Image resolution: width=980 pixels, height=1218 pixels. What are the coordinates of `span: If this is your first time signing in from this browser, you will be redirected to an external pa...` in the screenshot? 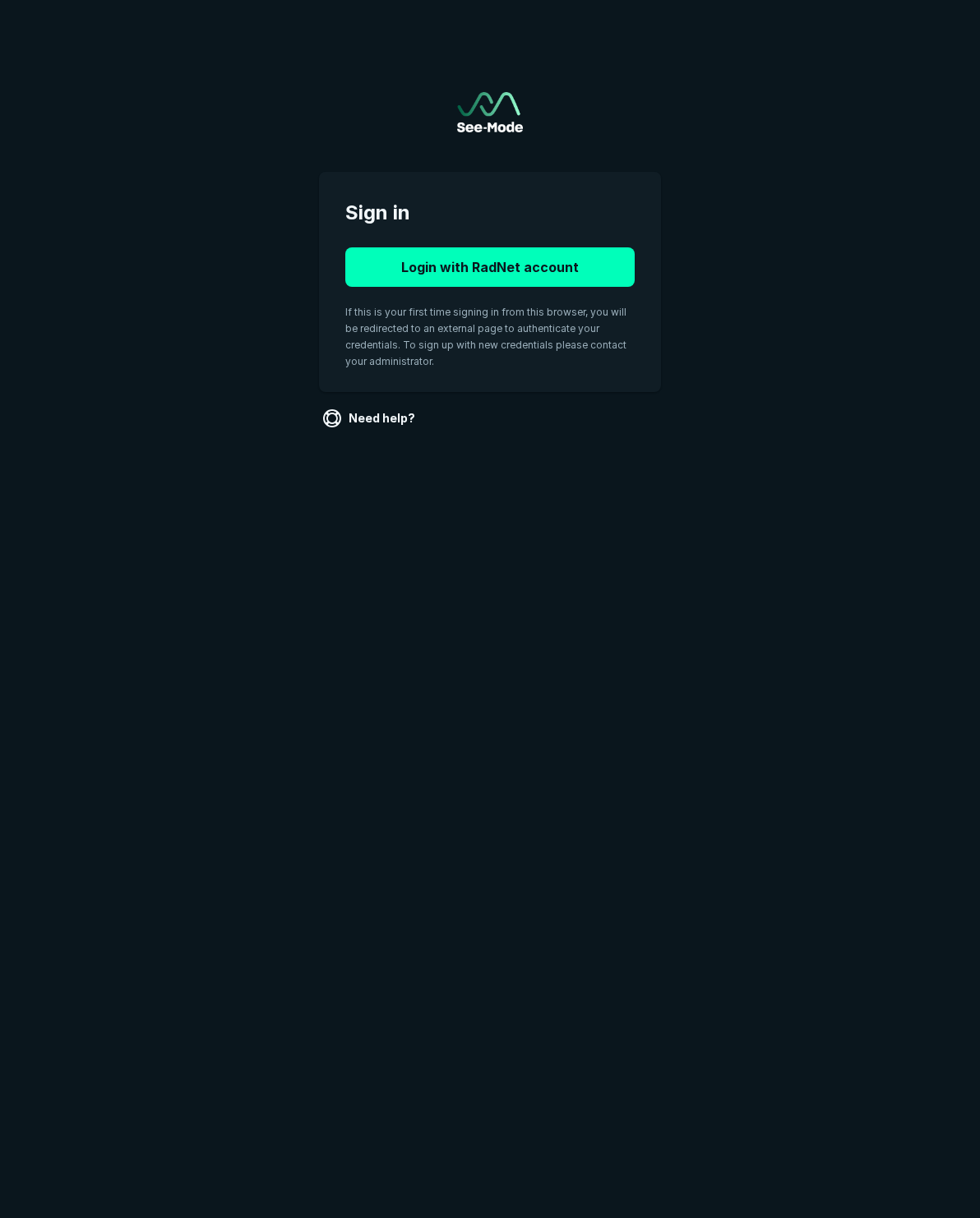 It's located at (486, 336).